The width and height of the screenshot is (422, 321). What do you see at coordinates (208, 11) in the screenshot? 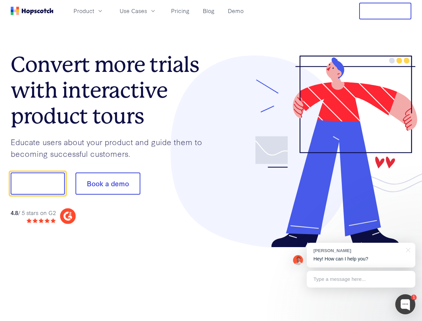
I see `a: Blog` at bounding box center [208, 11].